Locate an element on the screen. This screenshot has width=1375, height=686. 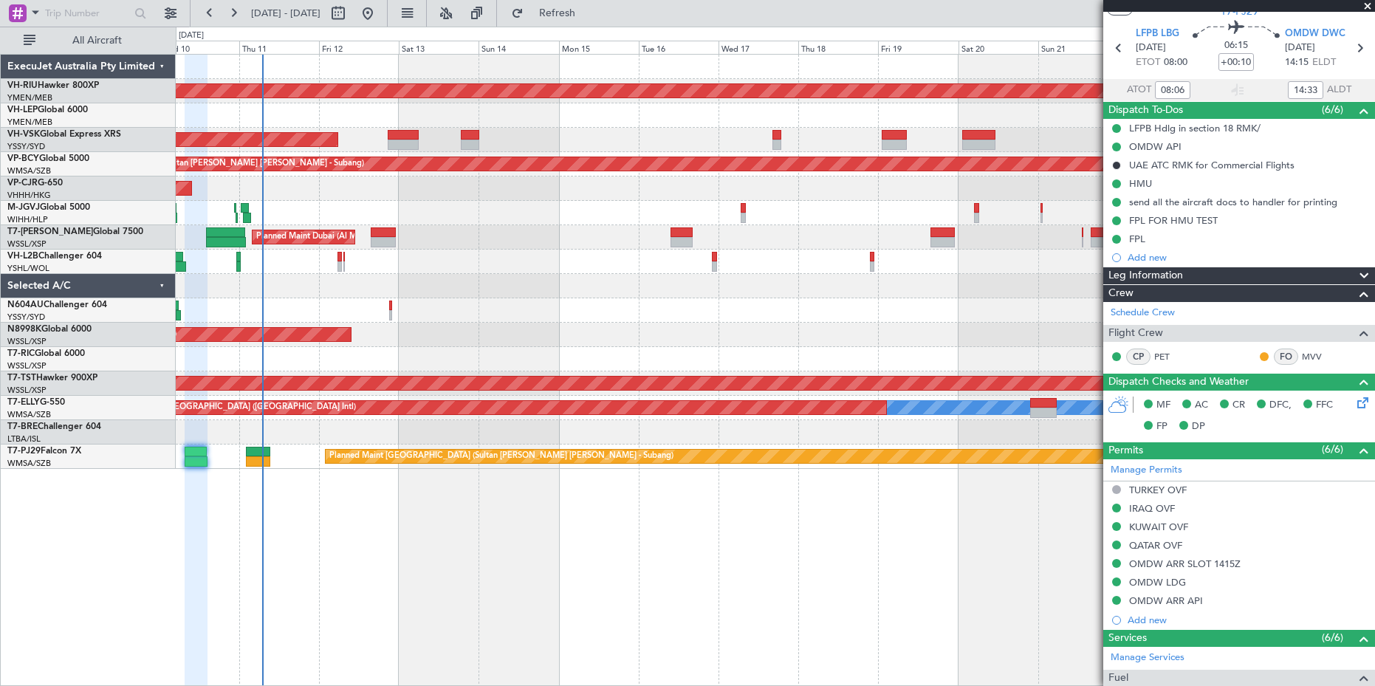
div: QATAR OVF is located at coordinates (1155, 545).